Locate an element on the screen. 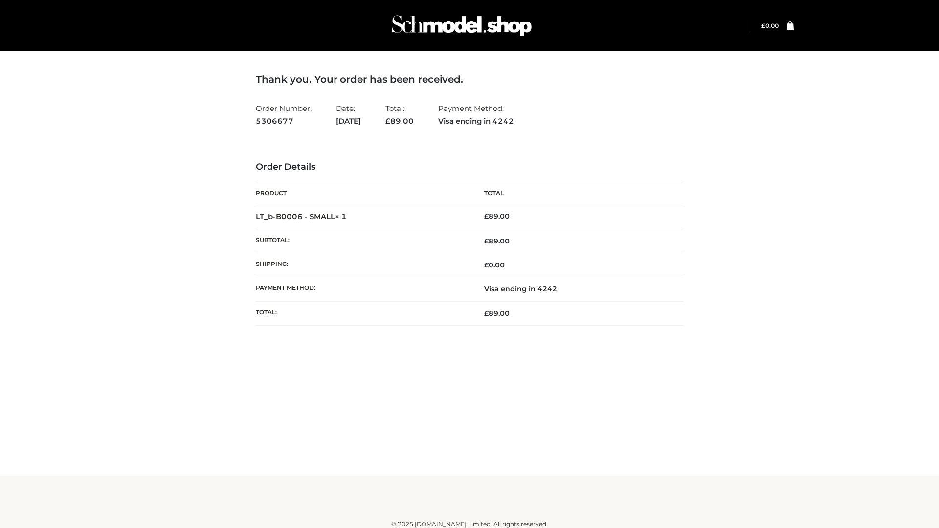 This screenshot has height=528, width=939. h3: Thank you. Your order has been received. is located at coordinates (469, 79).